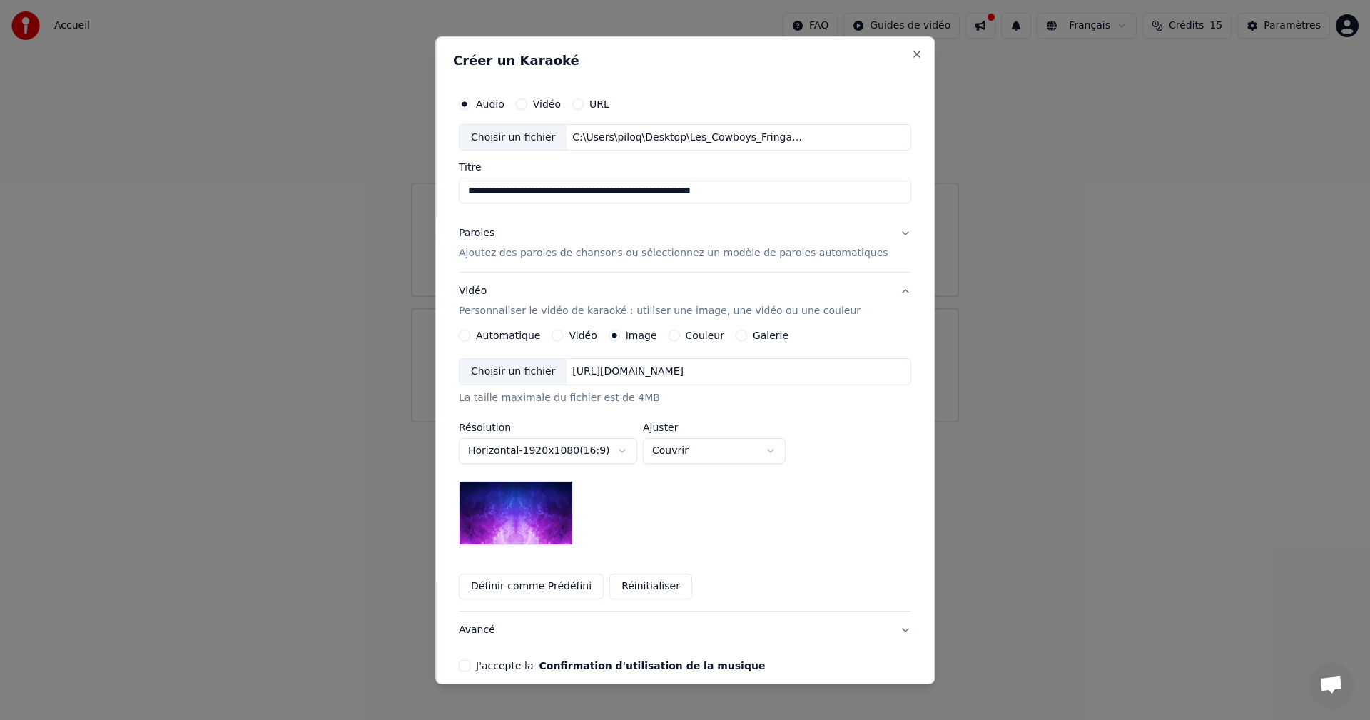 The width and height of the screenshot is (1370, 720). Describe the element at coordinates (685, 243) in the screenshot. I see `button: ParolesAjoutez des paroles de chansons ou sélectionnez un modèle de paroles automatiques` at that location.